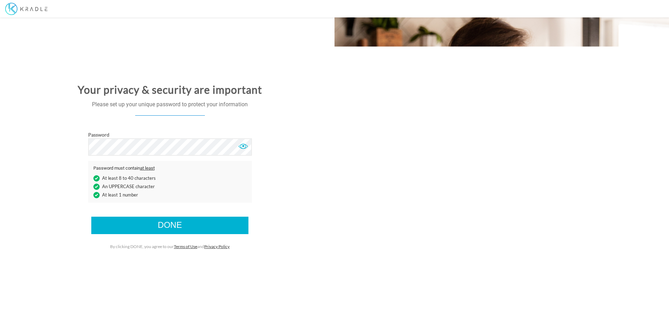  Describe the element at coordinates (147, 168) in the screenshot. I see `u: at least` at that location.